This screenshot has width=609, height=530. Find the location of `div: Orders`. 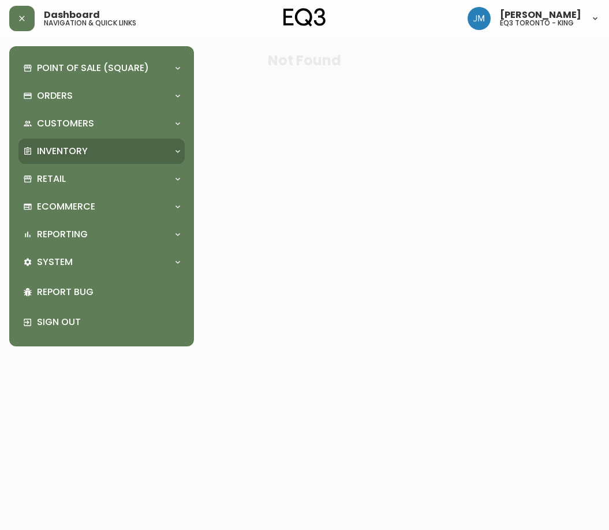

div: Orders is located at coordinates (102, 96).